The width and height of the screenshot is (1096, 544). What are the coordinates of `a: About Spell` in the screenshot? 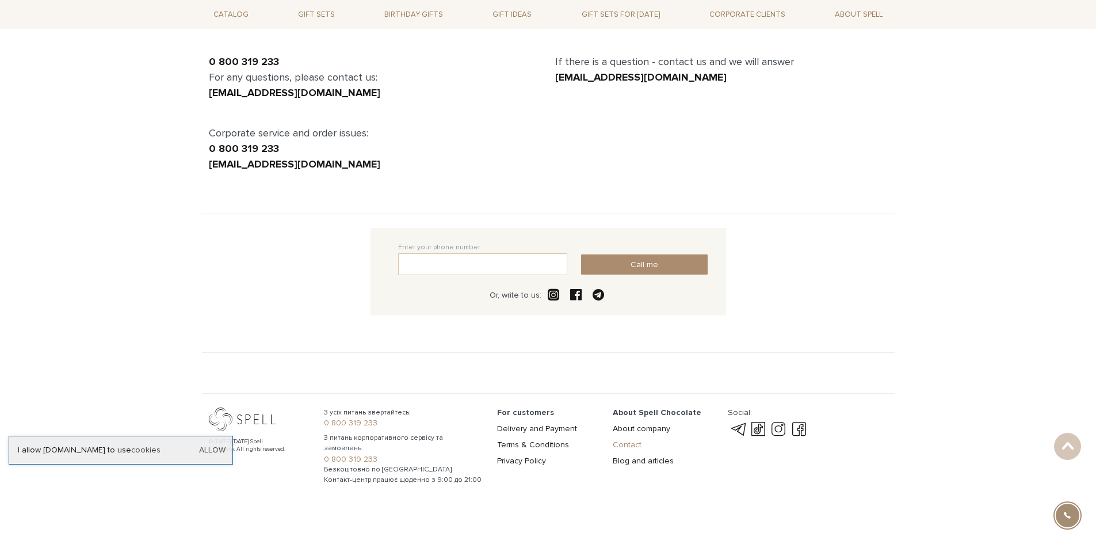 It's located at (858, 14).